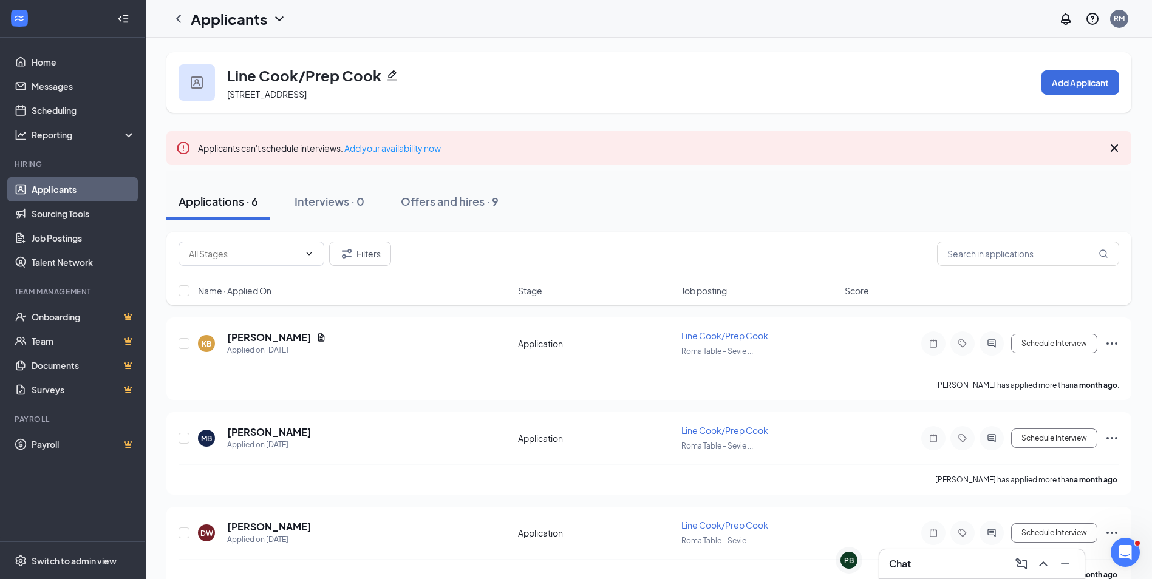  Describe the element at coordinates (21, 561) in the screenshot. I see `svg: Settings` at that location.